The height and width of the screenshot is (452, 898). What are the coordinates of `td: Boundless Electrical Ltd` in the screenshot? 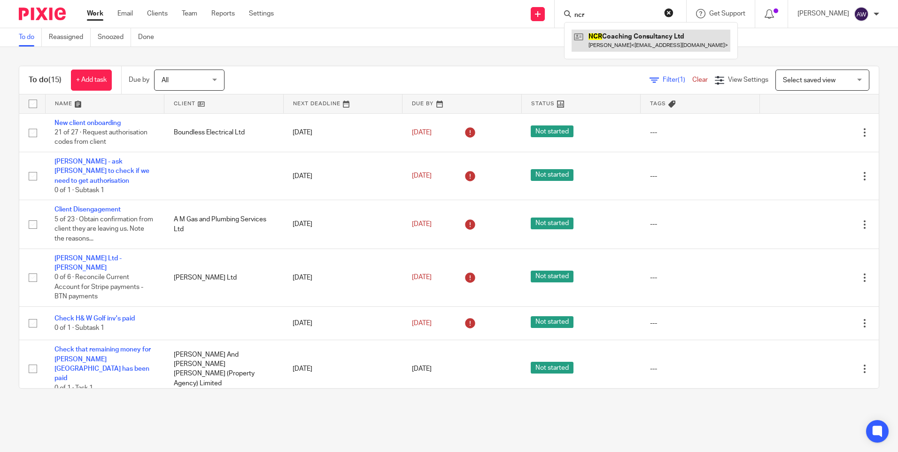 It's located at (224, 132).